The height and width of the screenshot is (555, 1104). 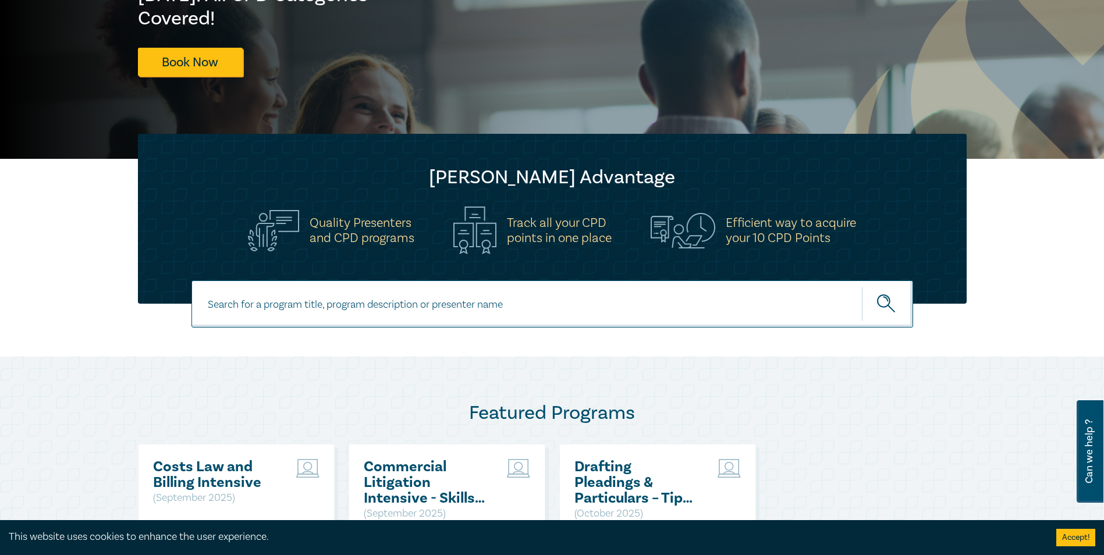 What do you see at coordinates (636, 482) in the screenshot?
I see `h2: Drafting Pleadings & Particulars – Tips & Traps` at bounding box center [636, 482].